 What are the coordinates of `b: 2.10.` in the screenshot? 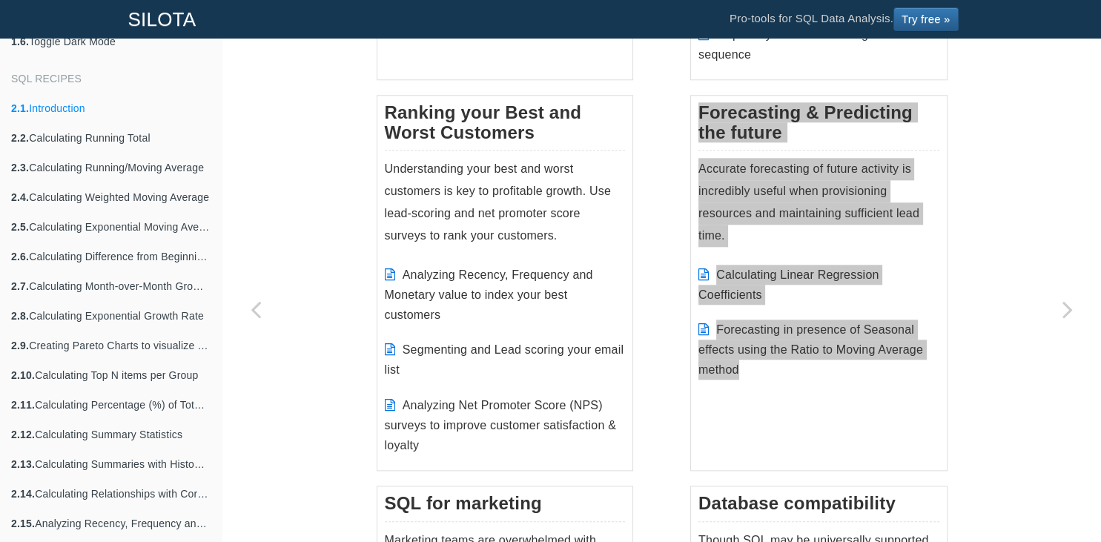 It's located at (23, 375).